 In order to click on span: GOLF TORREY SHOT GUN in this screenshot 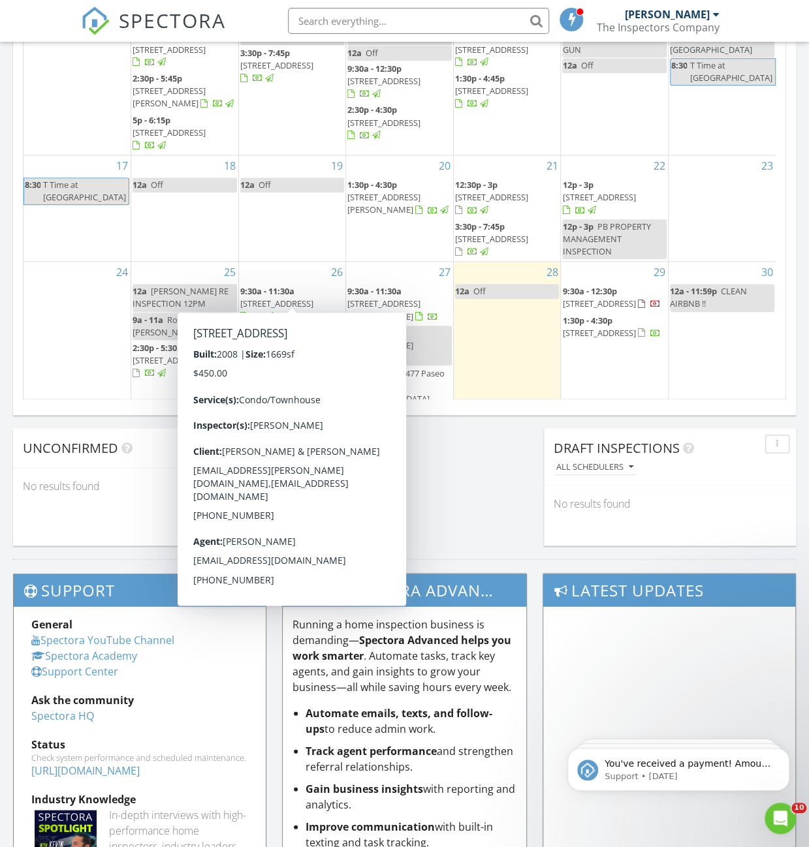, I will do `click(610, 42)`.